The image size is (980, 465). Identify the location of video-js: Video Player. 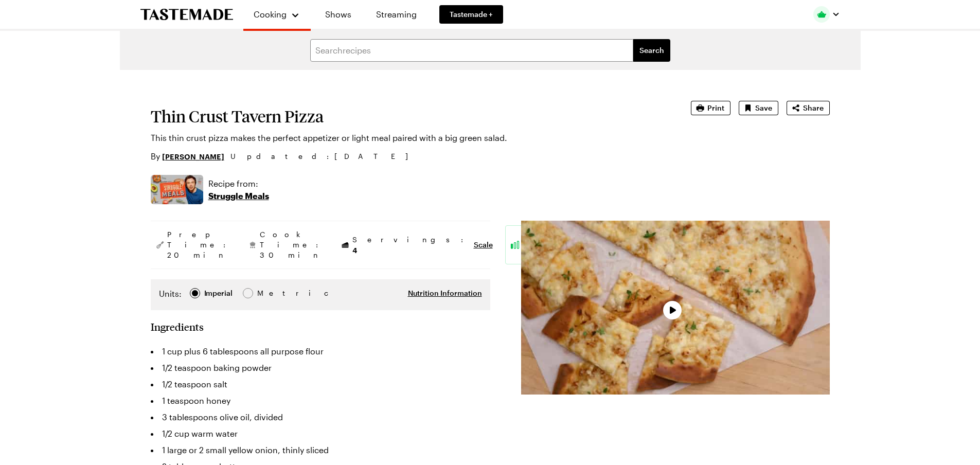
(676, 308).